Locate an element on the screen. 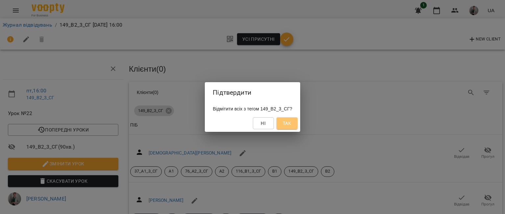 The height and width of the screenshot is (214, 505). span: Ні is located at coordinates (263, 123).